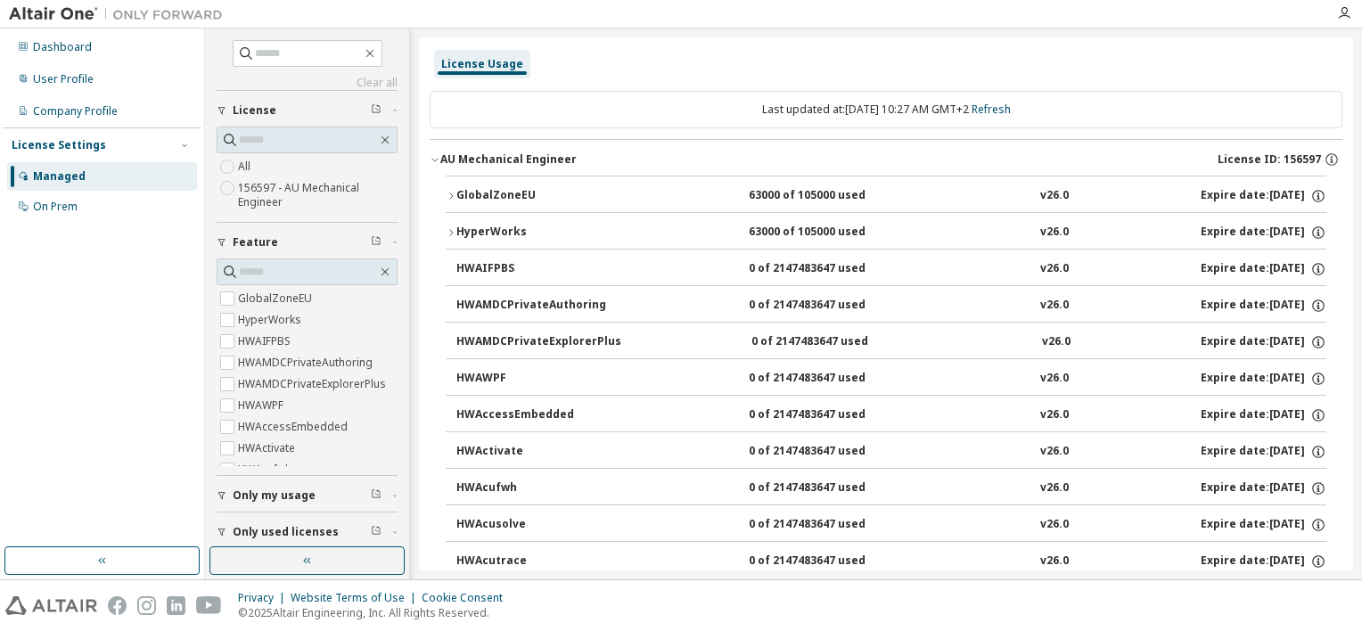 The width and height of the screenshot is (1362, 631). I want to click on div: HWAcutrace, so click(537, 562).